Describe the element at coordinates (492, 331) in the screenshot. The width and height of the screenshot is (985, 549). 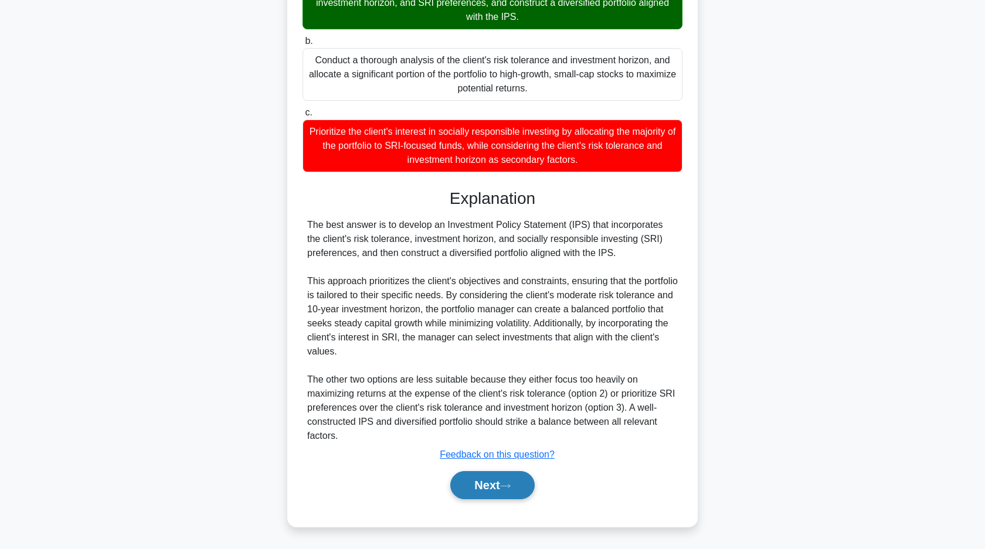
I see `div: The best answer is to develop an Investment Policy Statement (IPS) that incorporates the client's...` at that location.